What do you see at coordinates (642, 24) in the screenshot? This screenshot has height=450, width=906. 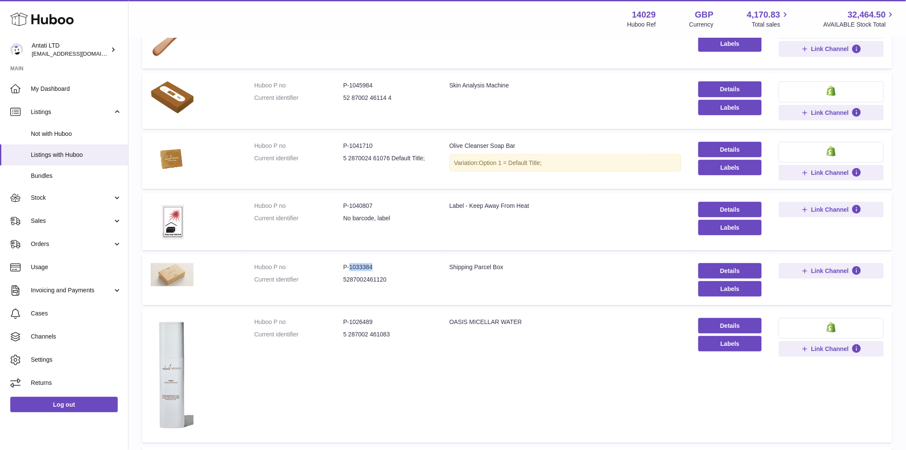 I see `div: Huboo Ref` at bounding box center [642, 24].